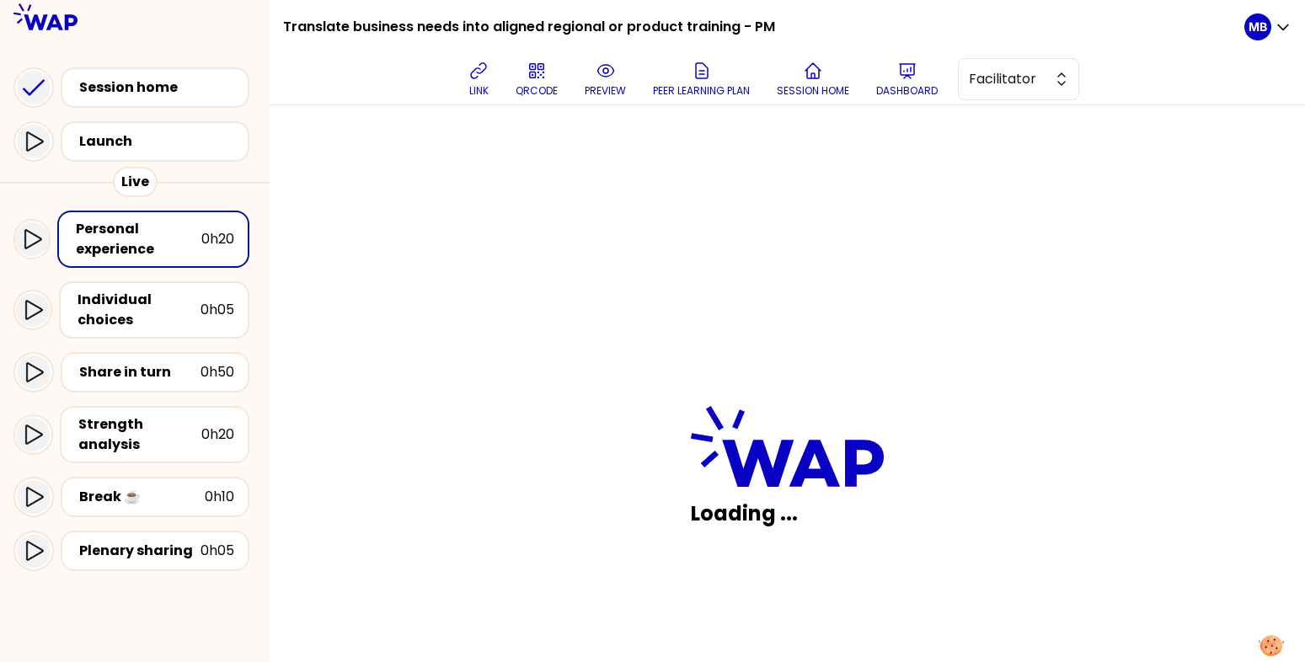  What do you see at coordinates (787, 514) in the screenshot?
I see `p: Loading ...` at bounding box center [787, 514].